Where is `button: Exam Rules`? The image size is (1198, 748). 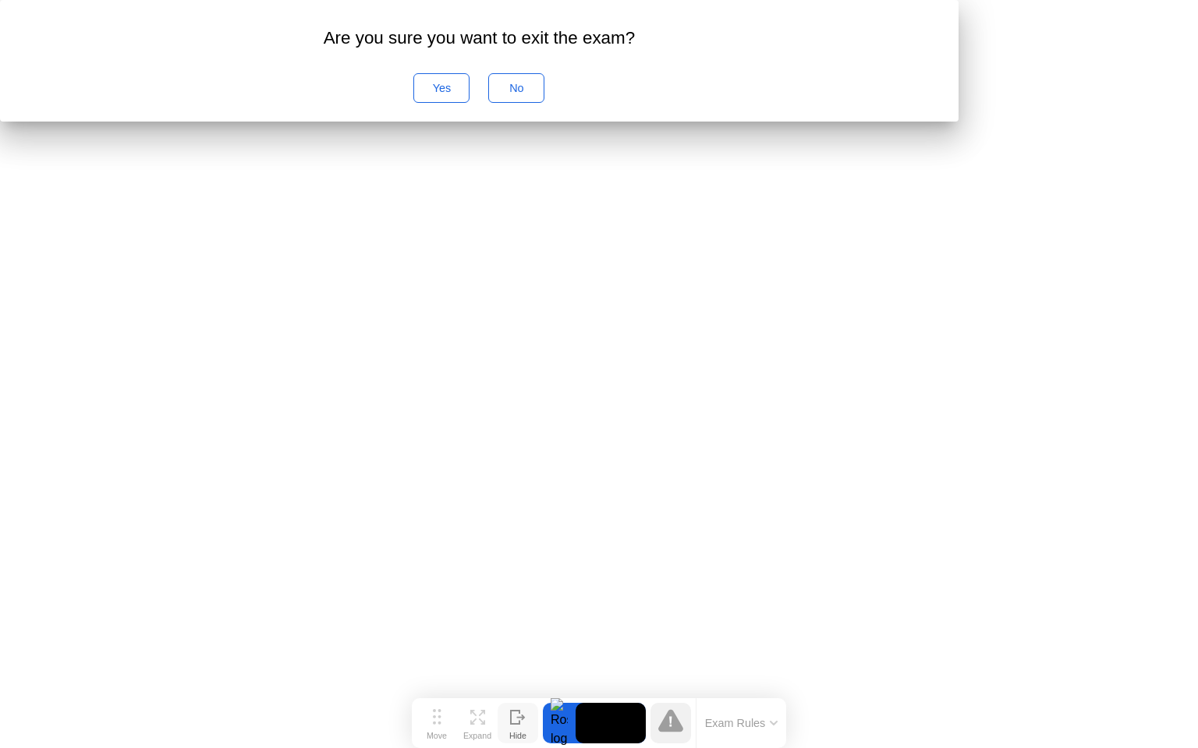
button: Exam Rules is located at coordinates (741, 724).